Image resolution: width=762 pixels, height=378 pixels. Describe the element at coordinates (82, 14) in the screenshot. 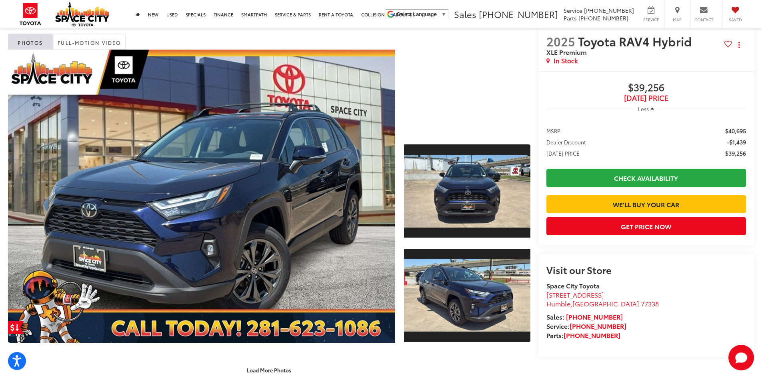

I see `img: Space City Toyota` at that location.